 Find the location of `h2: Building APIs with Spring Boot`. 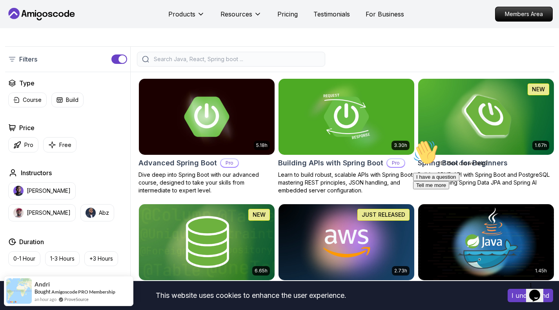

h2: Building APIs with Spring Boot is located at coordinates (331, 163).